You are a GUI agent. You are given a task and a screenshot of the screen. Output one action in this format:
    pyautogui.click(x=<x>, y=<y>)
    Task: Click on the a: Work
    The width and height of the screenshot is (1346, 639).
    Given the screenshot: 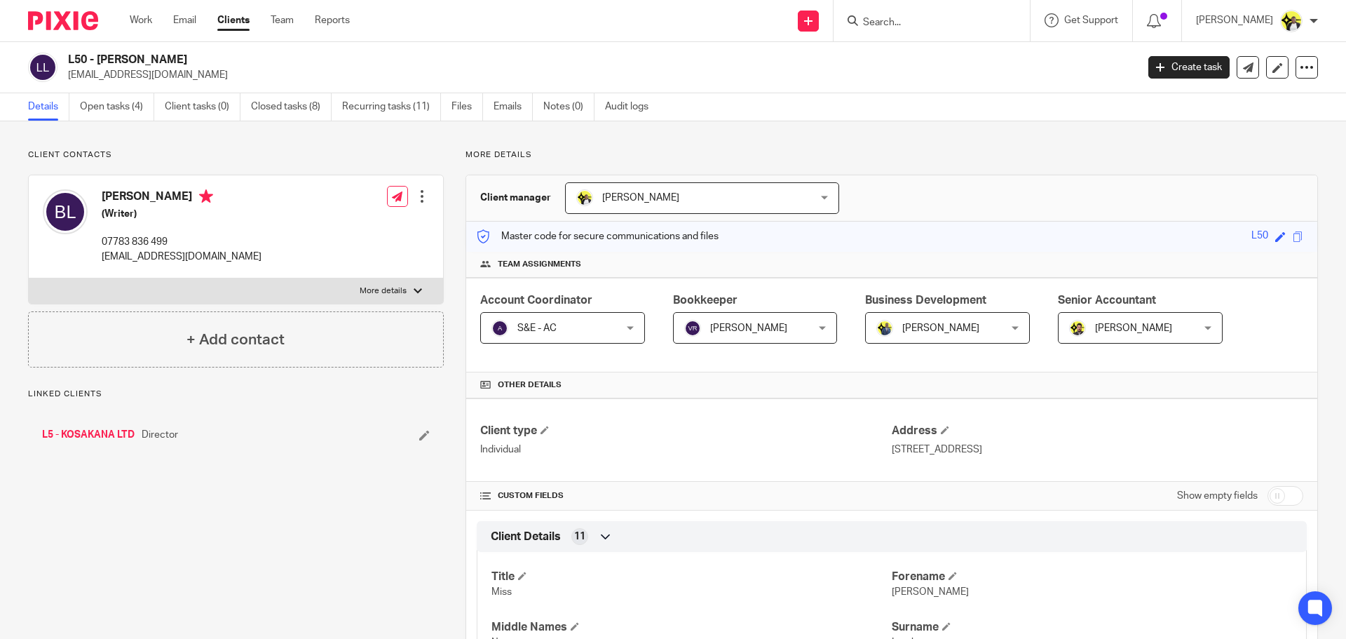 What is the action you would take?
    pyautogui.click(x=141, y=20)
    